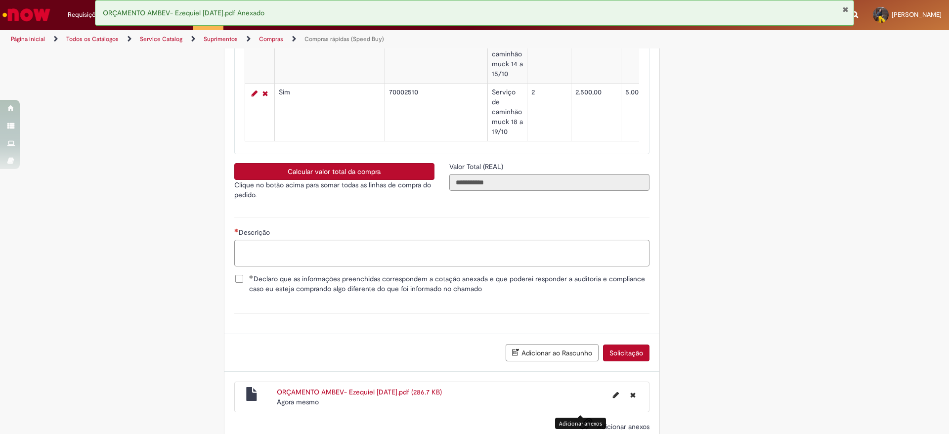 The width and height of the screenshot is (949, 434). Describe the element at coordinates (652, 112) in the screenshot. I see `td: 5.000,00` at that location.